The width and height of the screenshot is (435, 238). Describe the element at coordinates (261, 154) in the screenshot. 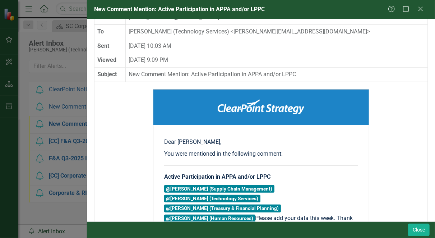

I see `p: You were mentioned in the following comment:` at that location.